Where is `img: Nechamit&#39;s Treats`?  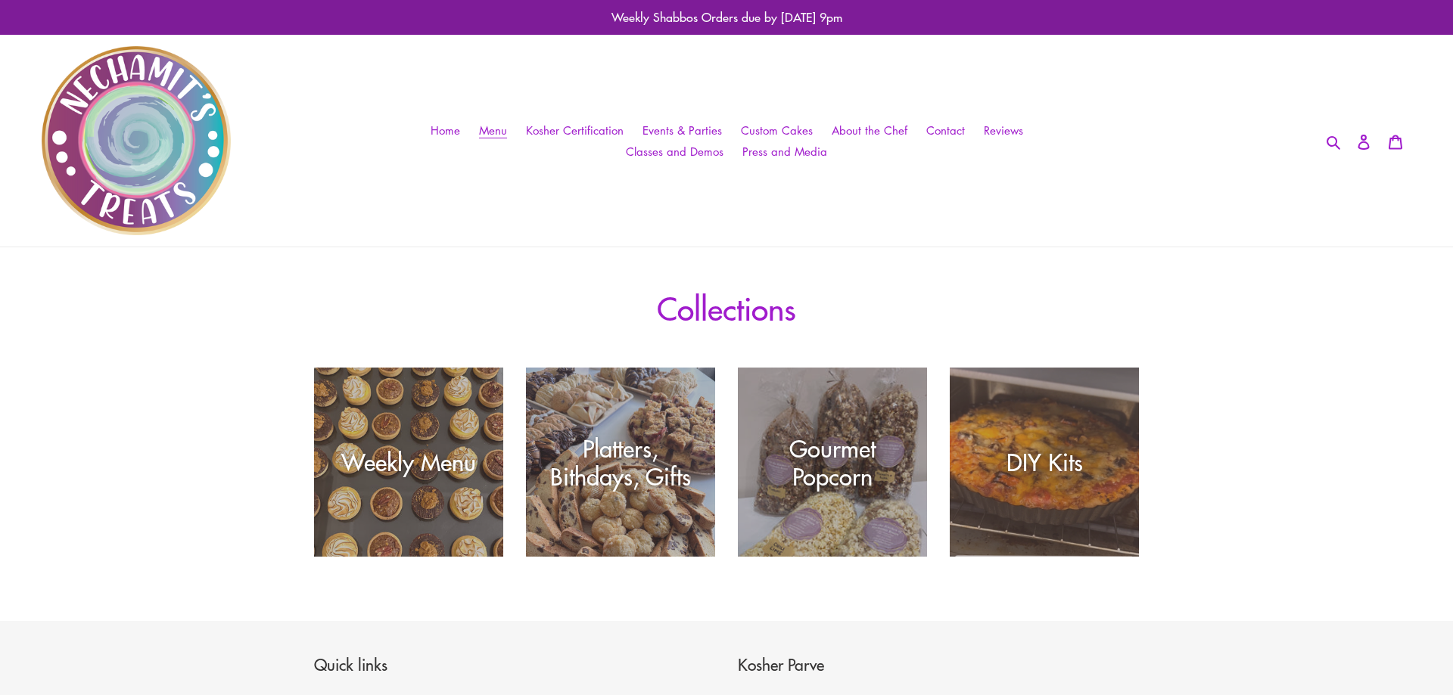 img: Nechamit&#39;s Treats is located at coordinates (136, 141).